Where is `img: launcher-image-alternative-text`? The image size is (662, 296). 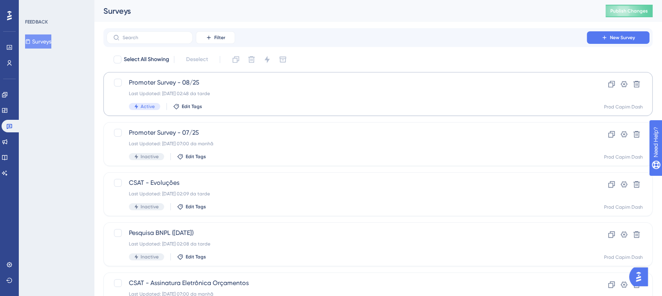 img: launcher-image-alternative-text is located at coordinates (9, 12).